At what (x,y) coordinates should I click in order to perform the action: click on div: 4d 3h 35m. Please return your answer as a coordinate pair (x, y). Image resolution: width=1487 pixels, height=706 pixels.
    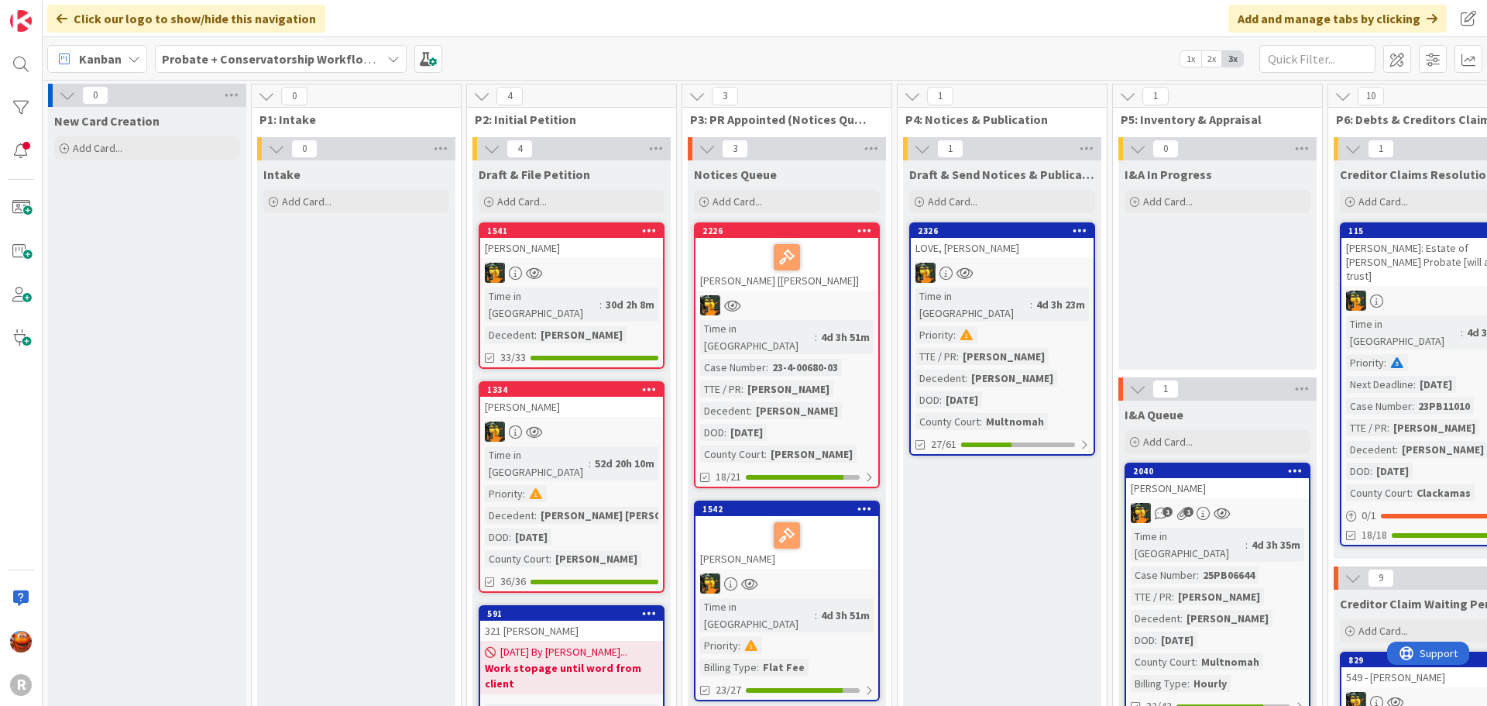
    Looking at the image, I should click on (1276, 544).